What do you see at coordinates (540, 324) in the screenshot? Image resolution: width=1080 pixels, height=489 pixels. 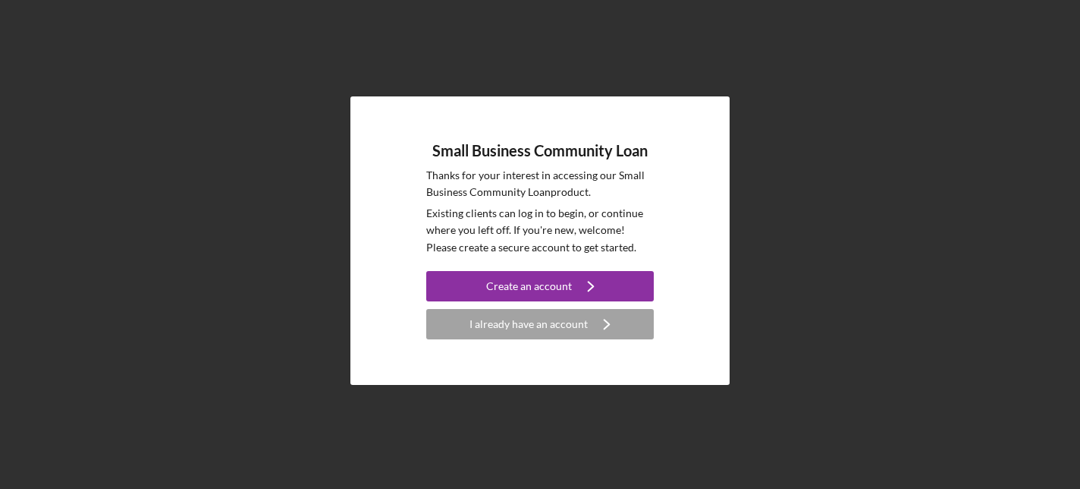 I see `button: I already have an account` at bounding box center [540, 324].